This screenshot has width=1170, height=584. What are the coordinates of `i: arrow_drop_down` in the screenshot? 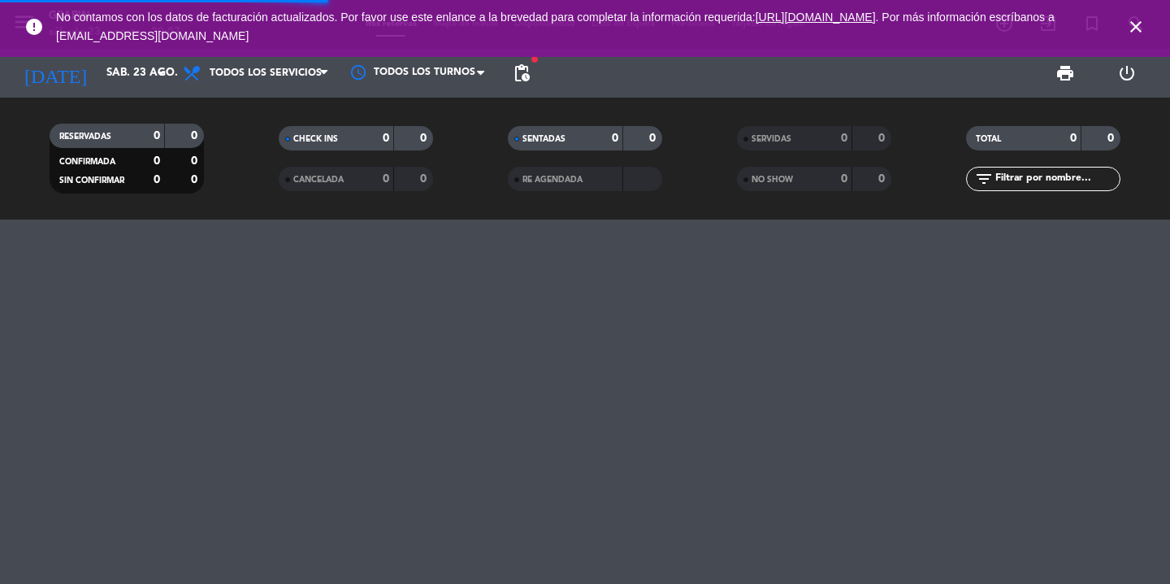 It's located at (161, 73).